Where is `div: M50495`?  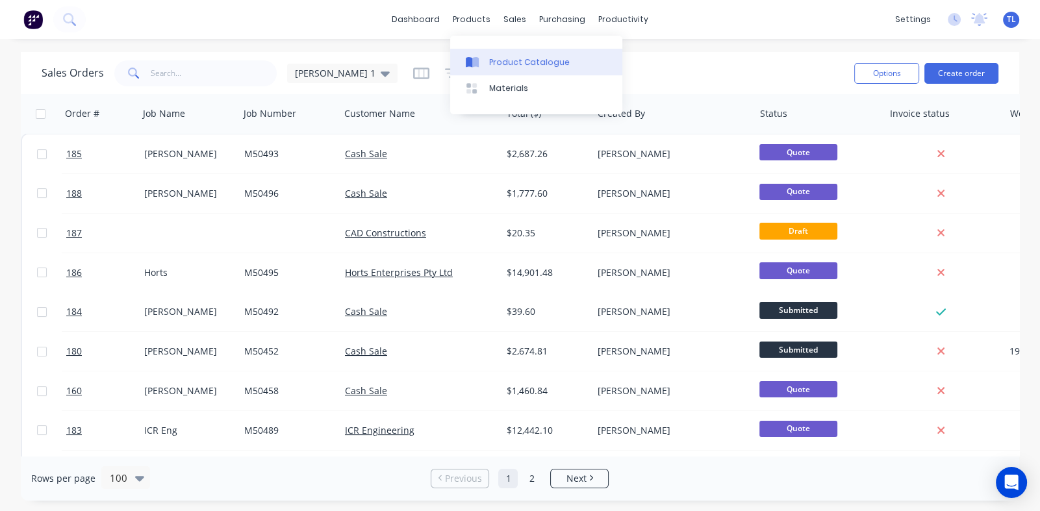
div: M50495 is located at coordinates (287, 273).